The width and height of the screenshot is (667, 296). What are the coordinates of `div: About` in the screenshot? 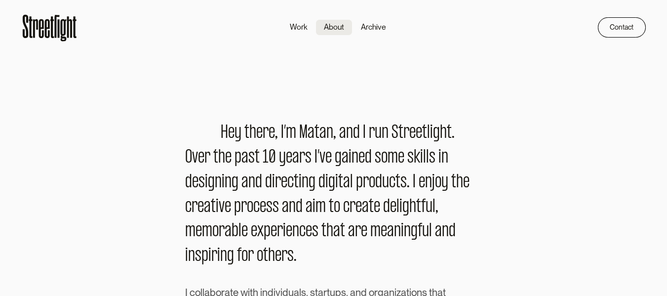 It's located at (334, 27).